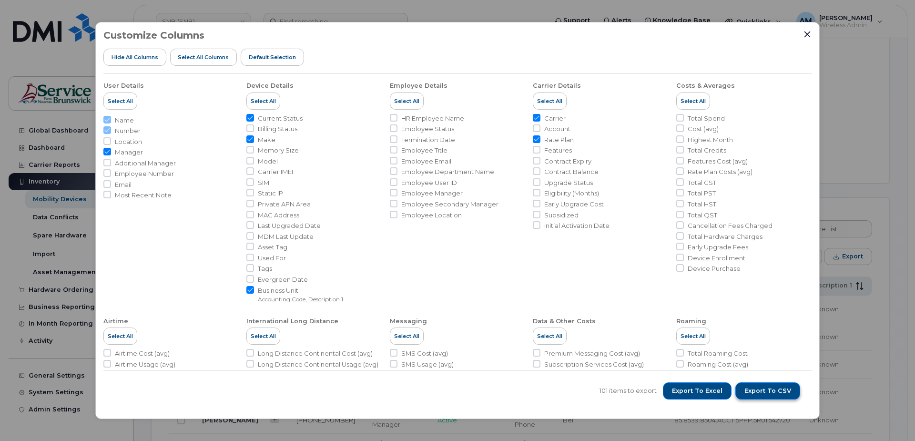 Image resolution: width=915 pixels, height=441 pixels. What do you see at coordinates (128, 131) in the screenshot?
I see `span: Number` at bounding box center [128, 131].